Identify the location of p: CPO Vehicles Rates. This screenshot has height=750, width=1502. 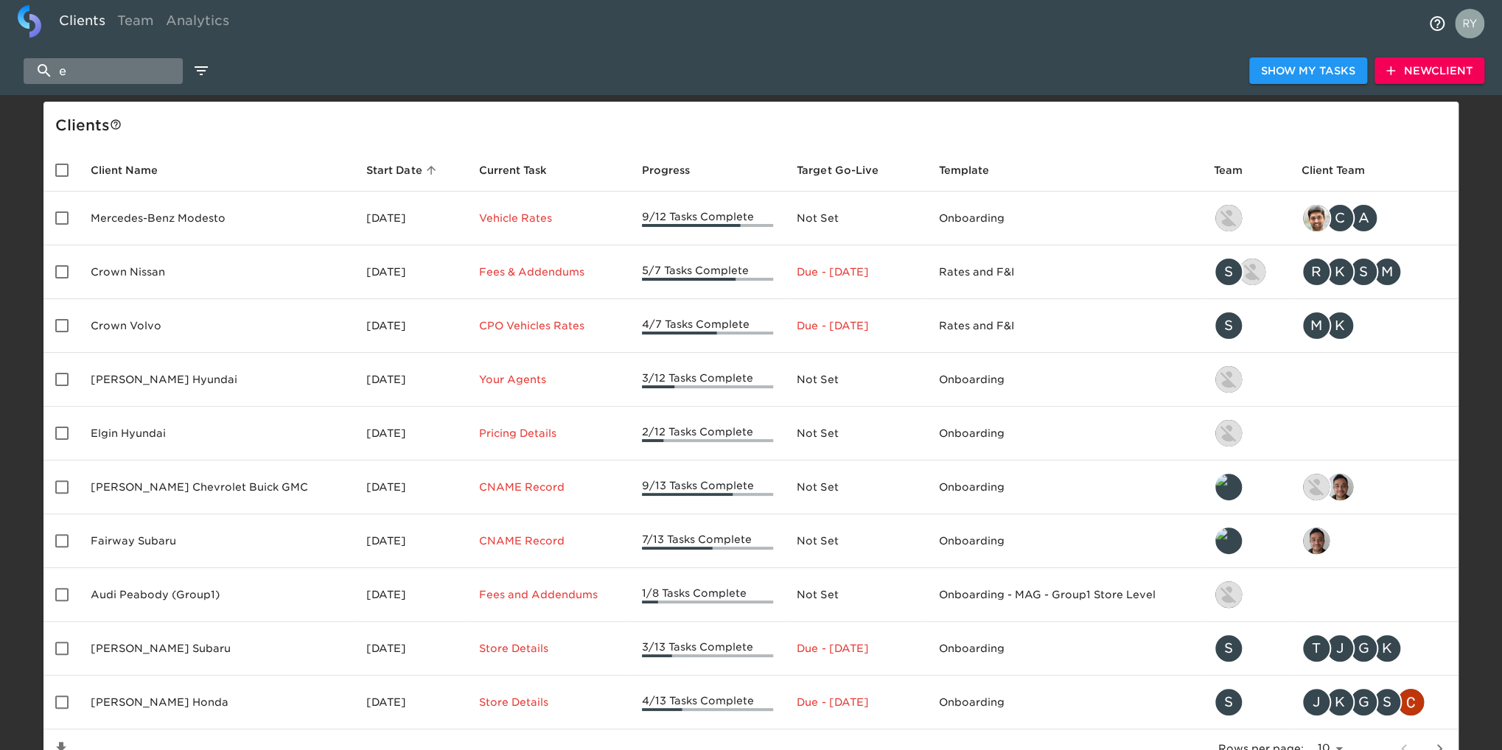
(548, 326).